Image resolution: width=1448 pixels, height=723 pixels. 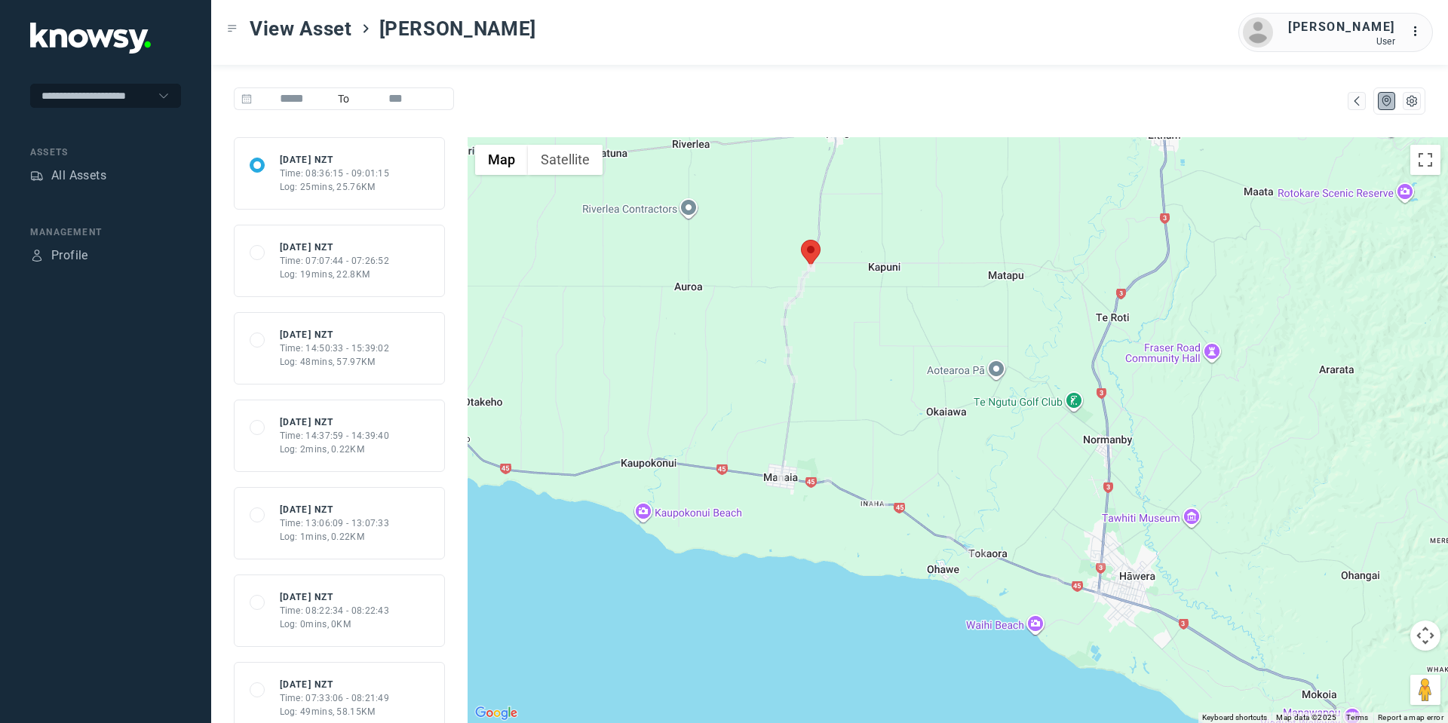 What do you see at coordinates (68, 176) in the screenshot?
I see `a: AssetsAll Assets` at bounding box center [68, 176].